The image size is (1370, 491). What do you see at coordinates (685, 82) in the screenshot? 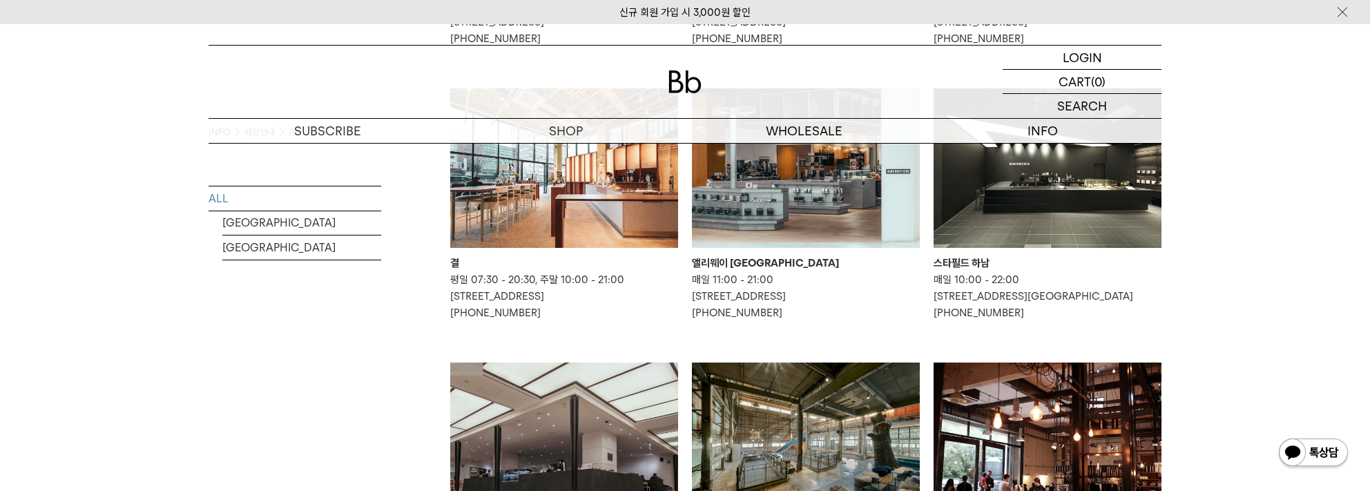
I see `img: 로고` at bounding box center [685, 82].